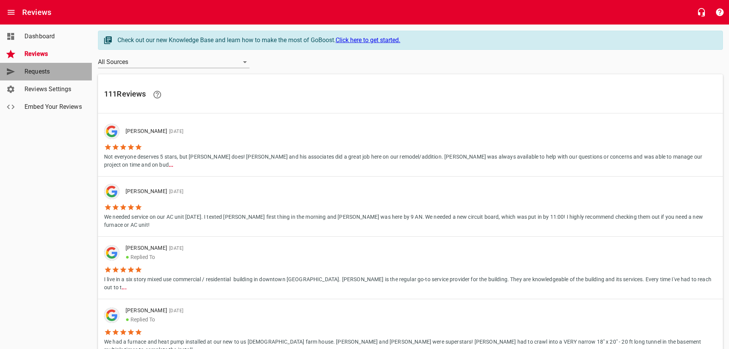 The image size is (729, 349). I want to click on span: Embed Your Reviews, so click(54, 107).